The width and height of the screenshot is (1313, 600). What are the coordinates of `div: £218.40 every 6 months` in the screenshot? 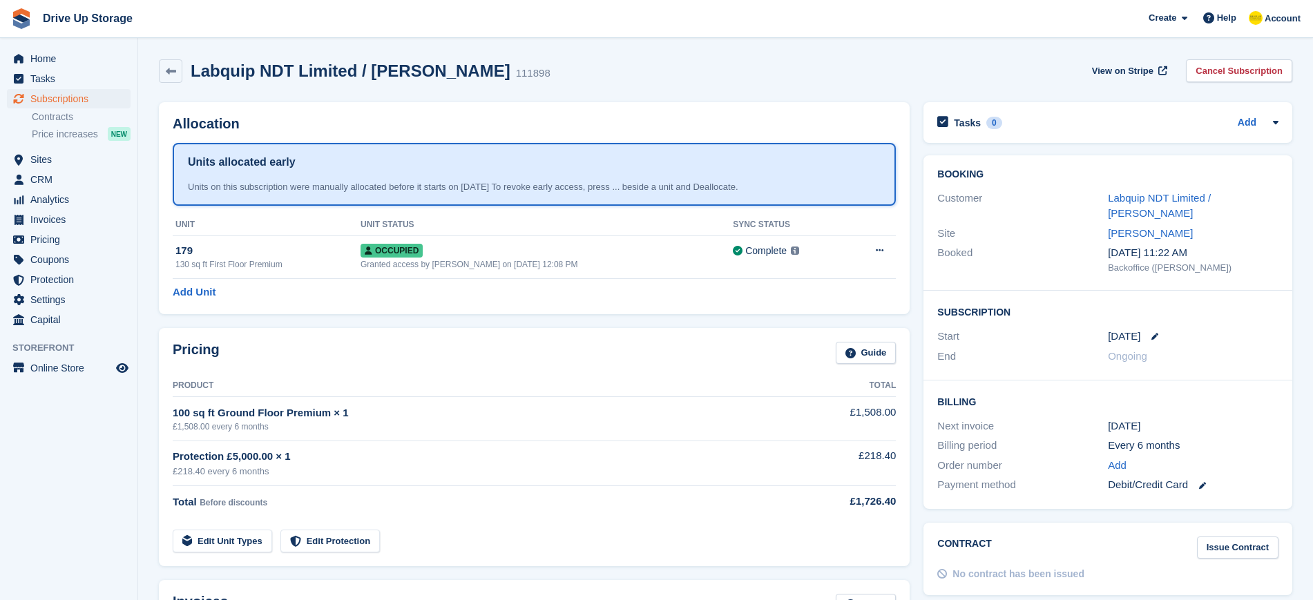 It's located at (468, 472).